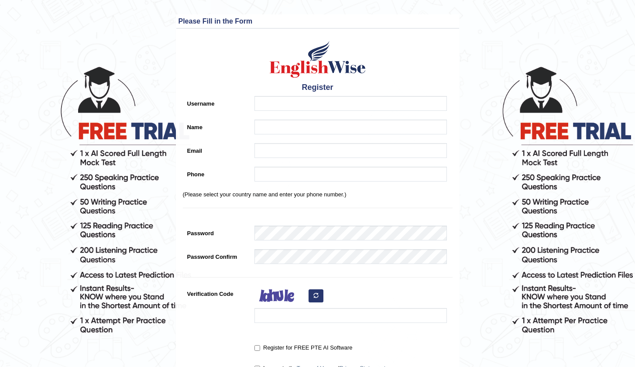  What do you see at coordinates (318, 88) in the screenshot?
I see `h4: Register` at bounding box center [318, 88].